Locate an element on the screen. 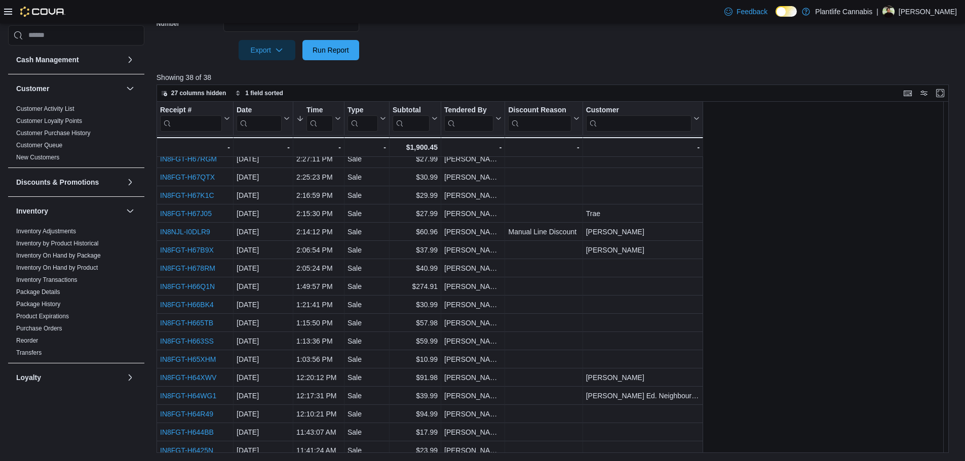 The image size is (965, 461). div: Discount Reason is located at coordinates (539, 118).